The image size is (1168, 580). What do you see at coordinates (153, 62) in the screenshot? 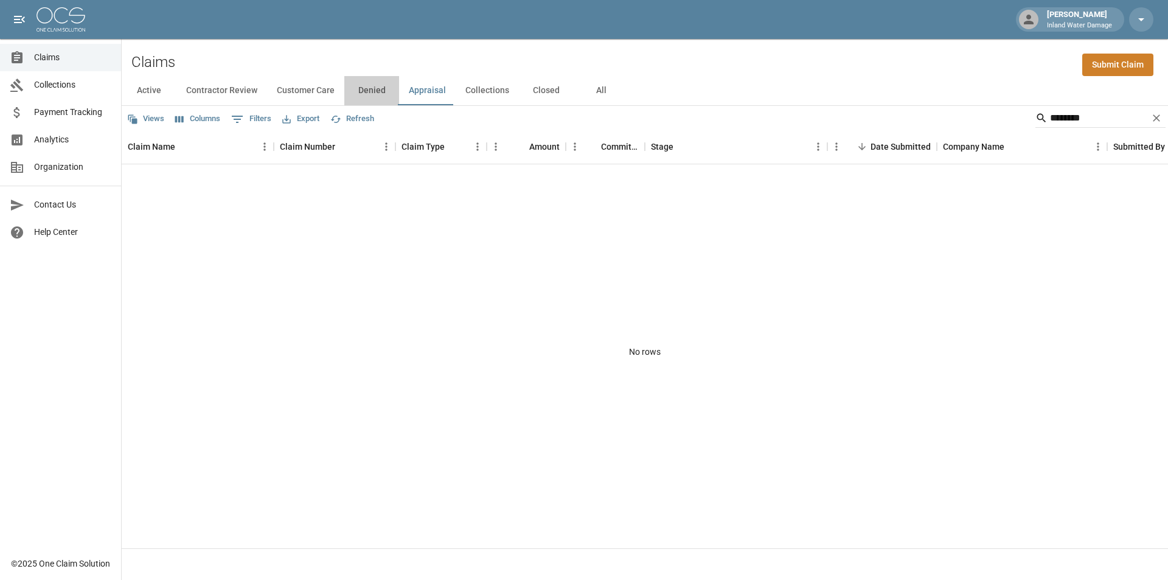
I see `h2: Claims` at bounding box center [153, 62].